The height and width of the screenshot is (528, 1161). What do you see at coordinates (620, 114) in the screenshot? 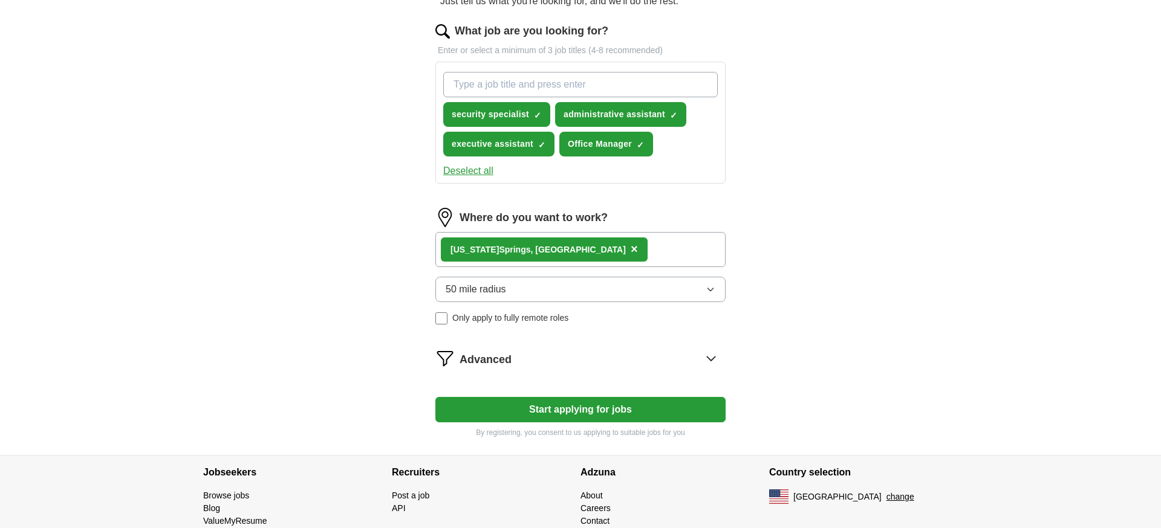
I see `button: administrative assistant✓` at bounding box center [620, 114].